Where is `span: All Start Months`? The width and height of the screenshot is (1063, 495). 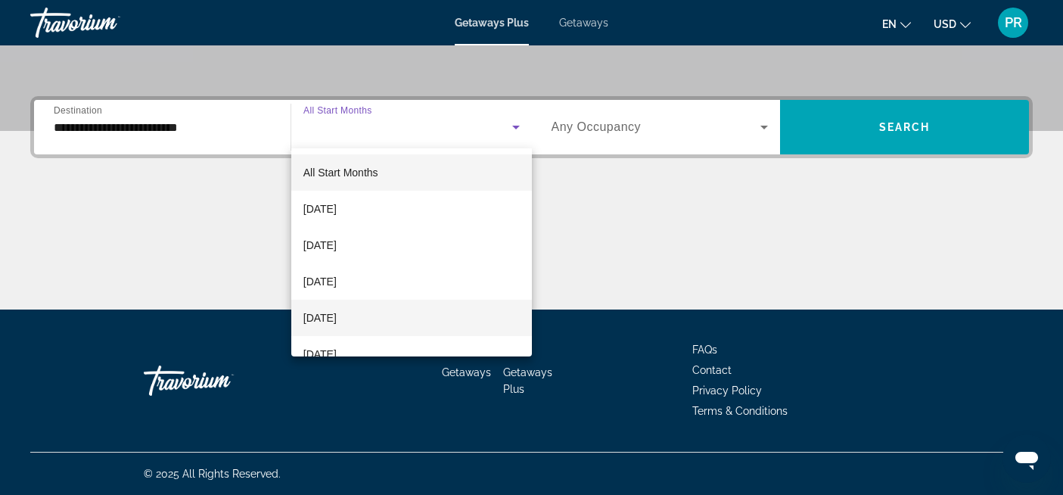 span: All Start Months is located at coordinates (340, 172).